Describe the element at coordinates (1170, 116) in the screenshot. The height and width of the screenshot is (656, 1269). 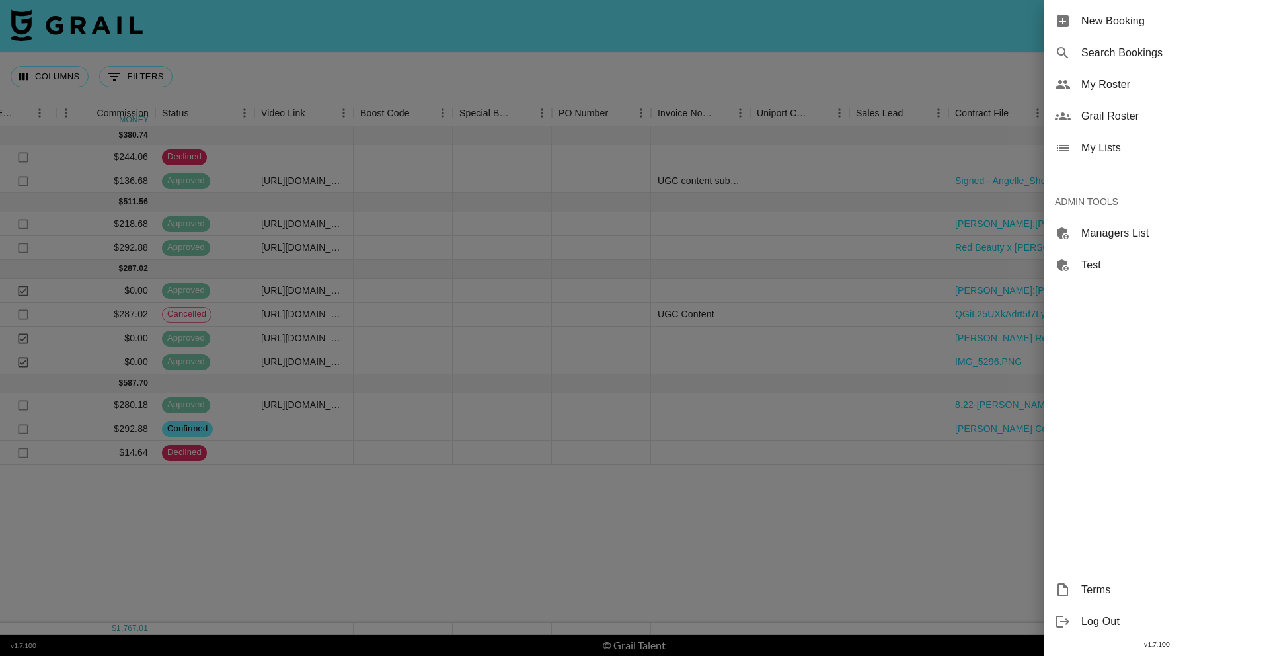
I see `span: Grail Roster` at that location.